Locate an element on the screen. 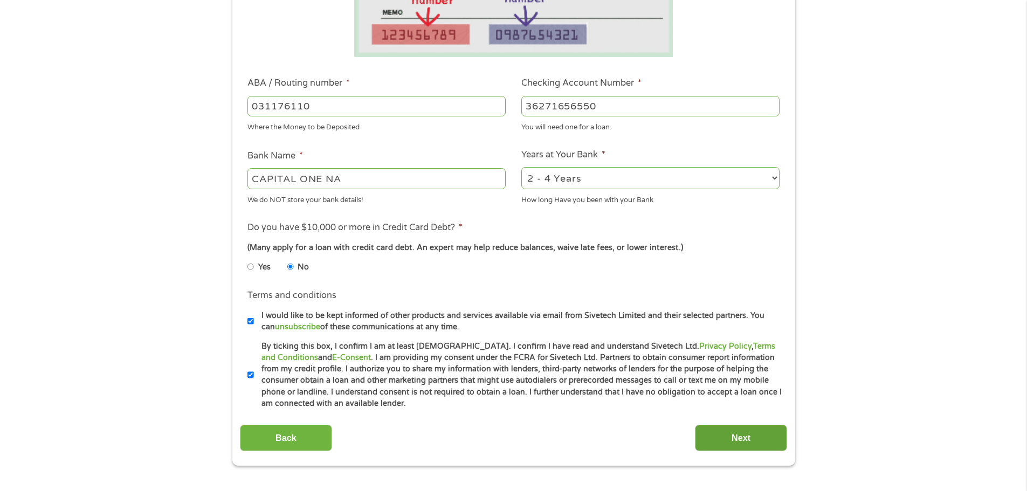 This screenshot has width=1027, height=491. label: Do you have $10,000 or more in Credit Card Debt? is located at coordinates (355, 227).